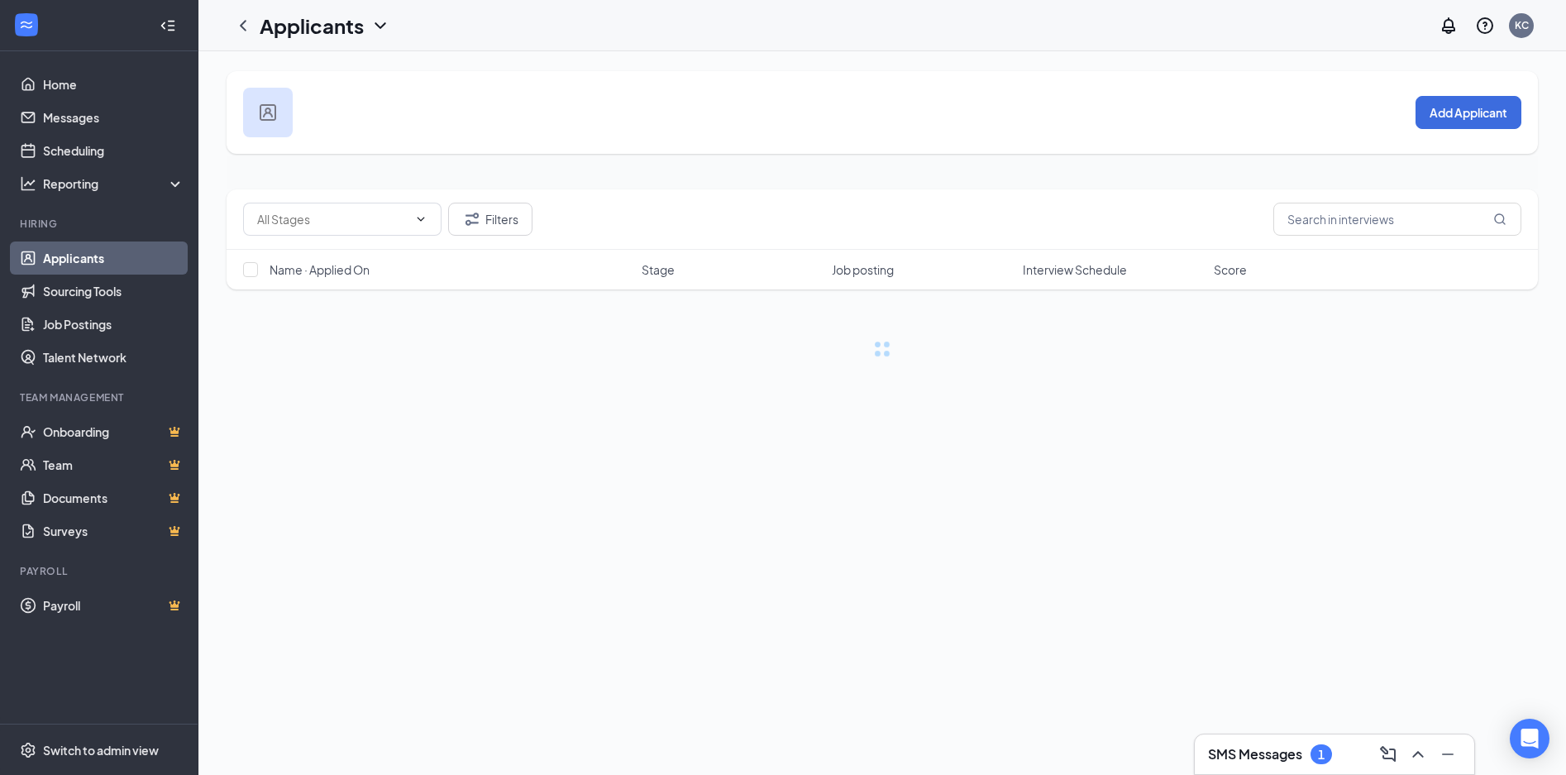 Image resolution: width=1566 pixels, height=775 pixels. I want to click on a: Job Postings, so click(113, 324).